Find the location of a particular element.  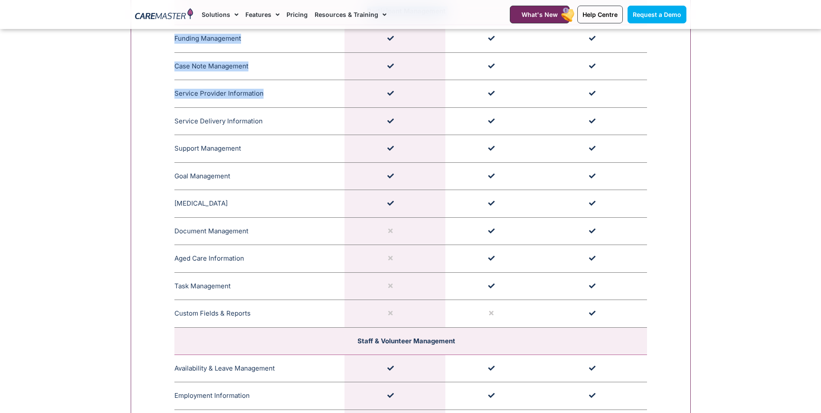

td: Custom Fields & Reports is located at coordinates (259, 314).